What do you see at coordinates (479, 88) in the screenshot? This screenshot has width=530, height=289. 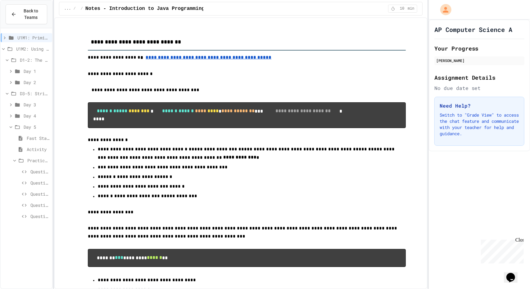 I see `div: No due date set` at bounding box center [479, 88].